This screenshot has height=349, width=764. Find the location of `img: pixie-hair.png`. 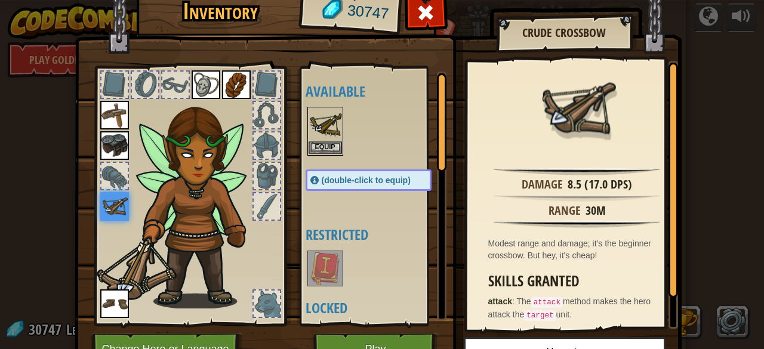

img: pixie-hair.png is located at coordinates (166, 205).